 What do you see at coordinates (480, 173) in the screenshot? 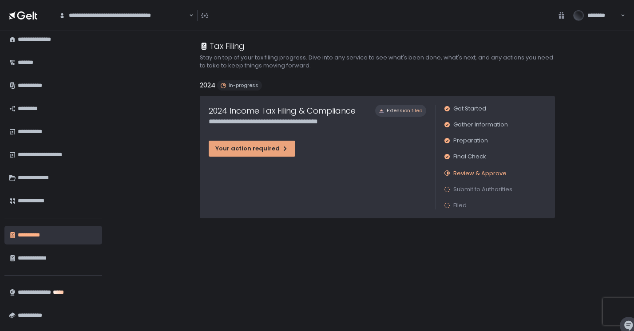
I see `span: Review & Approve` at bounding box center [480, 173].